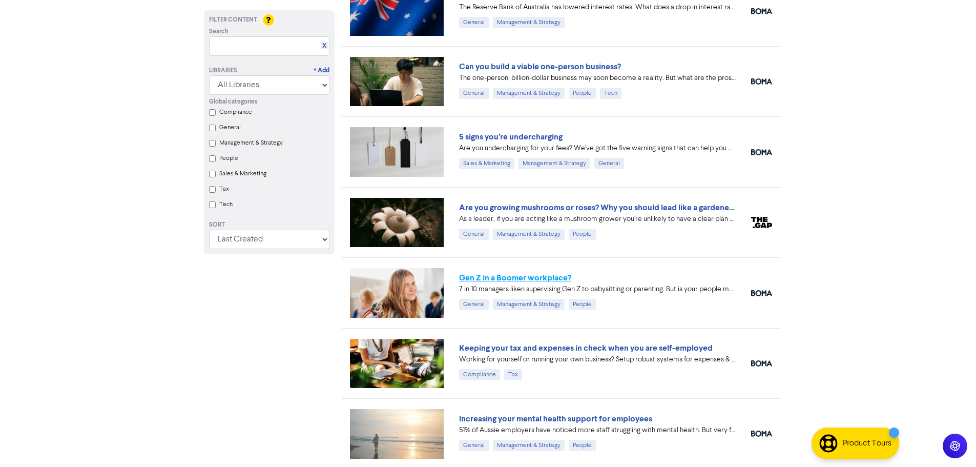 This screenshot has height=467, width=976. Describe the element at coordinates (598, 78) in the screenshot. I see `div: The one-person, billion-dollar business may soon become a reality. But what are the pros and cons...` at that location.